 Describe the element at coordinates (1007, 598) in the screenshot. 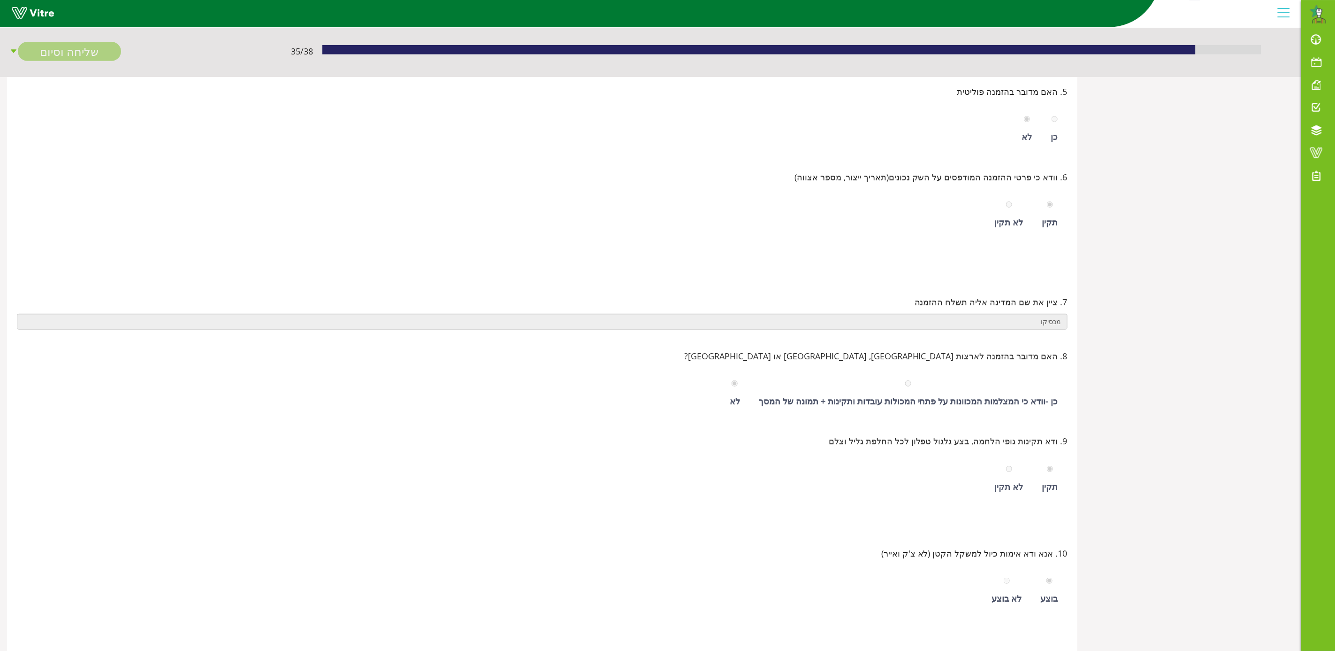

I see `div: לא בוצע` at that location.